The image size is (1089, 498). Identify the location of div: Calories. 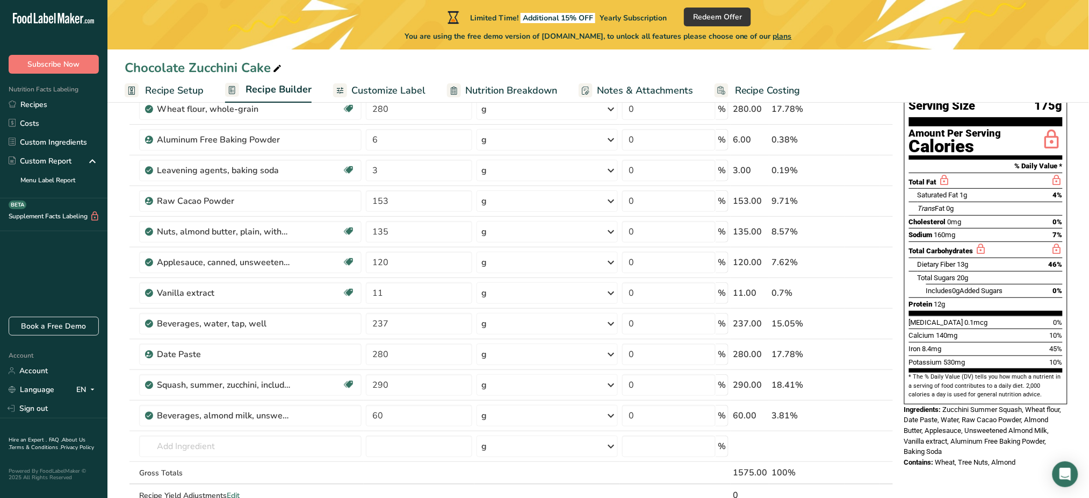
(955, 146).